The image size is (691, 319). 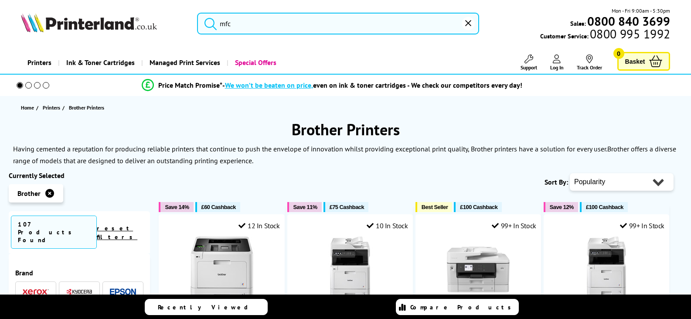 I want to click on p: Having cemented a reputation for producing reliable printers that continue to push the envelope o..., so click(x=310, y=149).